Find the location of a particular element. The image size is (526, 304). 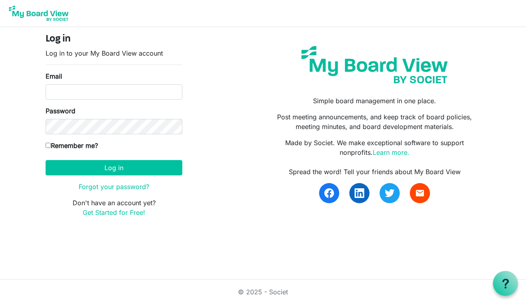

a: Get Started for Free! is located at coordinates (114, 212).